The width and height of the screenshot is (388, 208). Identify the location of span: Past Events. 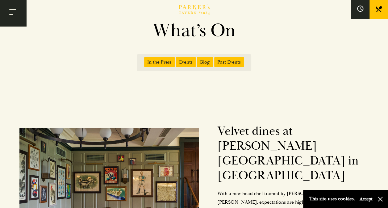
(229, 62).